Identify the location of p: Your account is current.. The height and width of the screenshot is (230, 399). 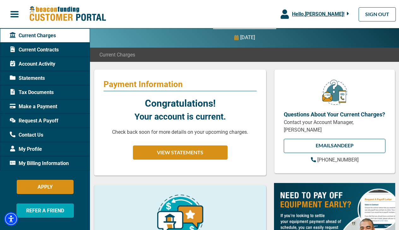
(180, 117).